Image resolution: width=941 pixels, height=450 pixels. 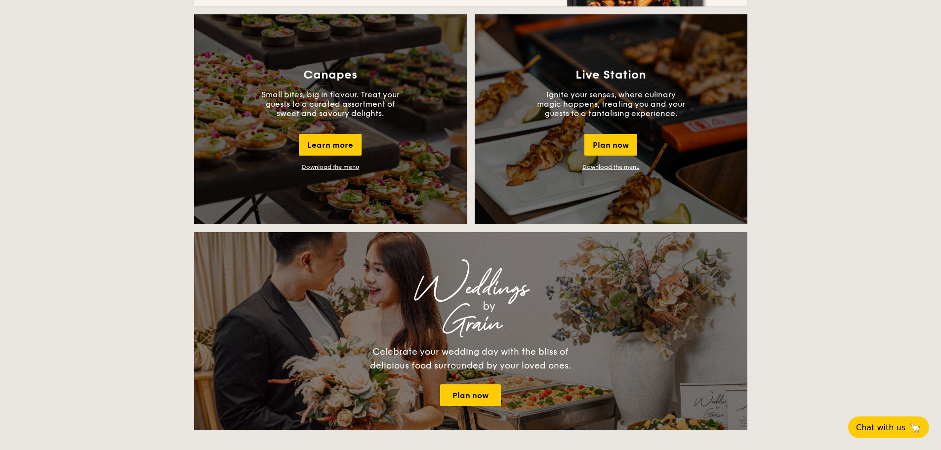 I want to click on div: by, so click(x=489, y=306).